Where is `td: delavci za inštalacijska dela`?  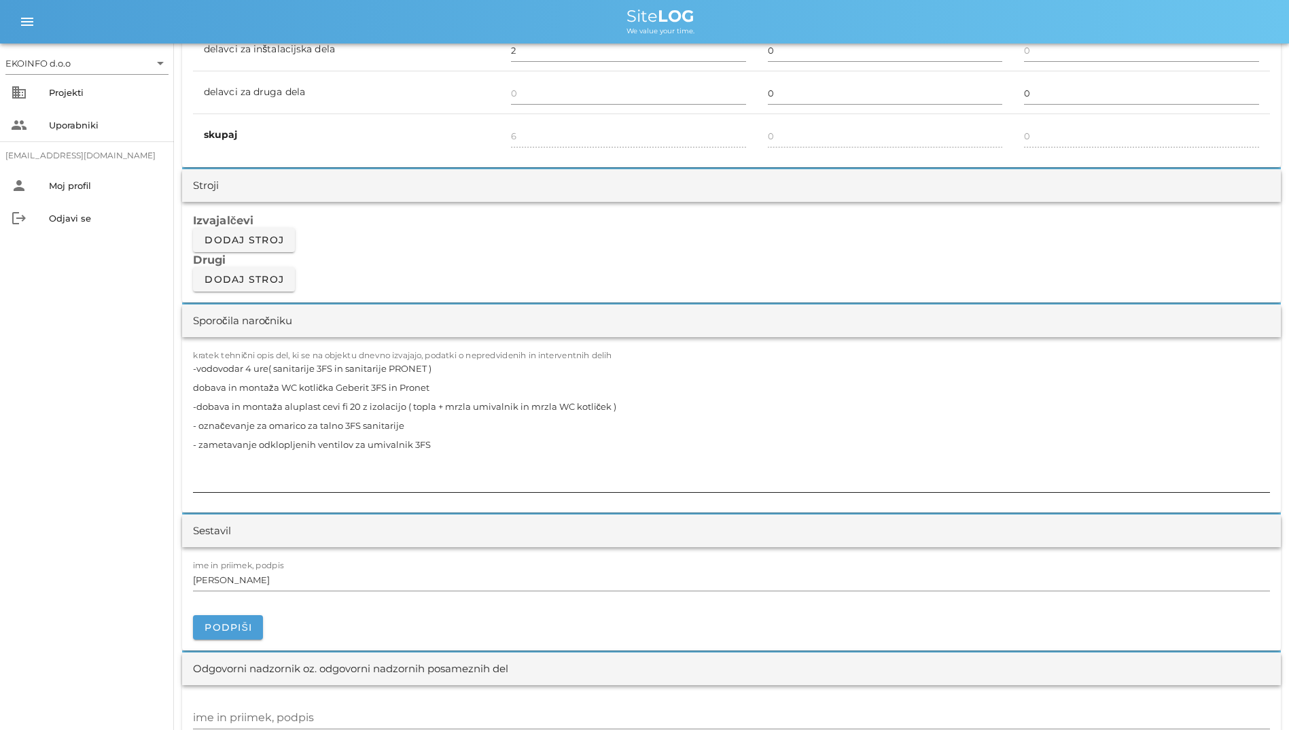
td: delavci za inštalacijska dela is located at coordinates (347, 50).